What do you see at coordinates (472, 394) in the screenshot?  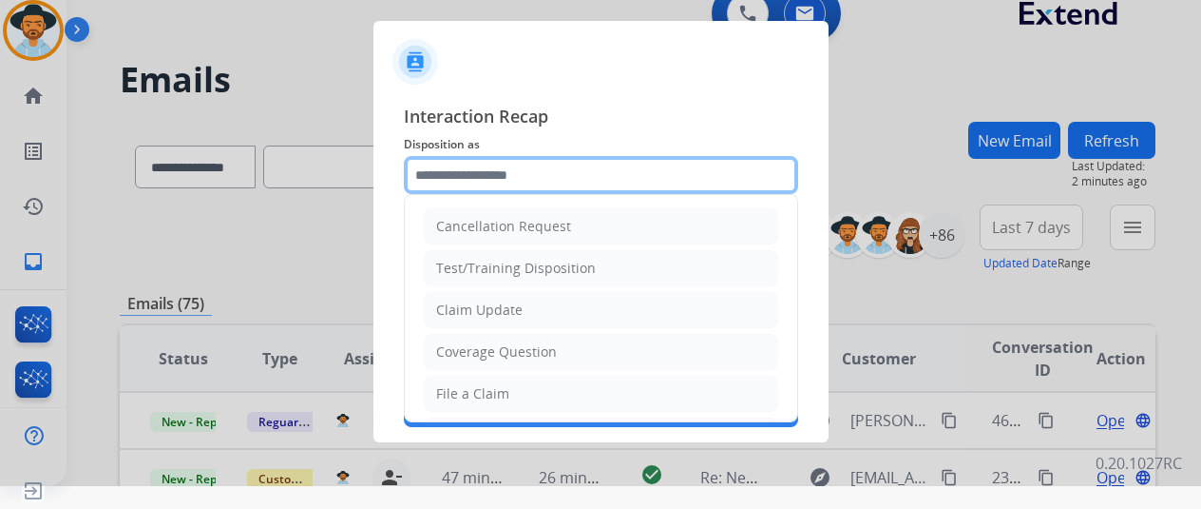 I see `div: File a Claim` at bounding box center [472, 394].